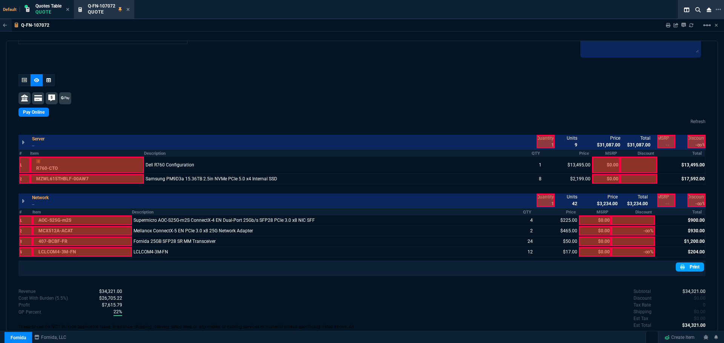 Image resolution: width=724 pixels, height=343 pixels. I want to click on a: Create Item, so click(679, 338).